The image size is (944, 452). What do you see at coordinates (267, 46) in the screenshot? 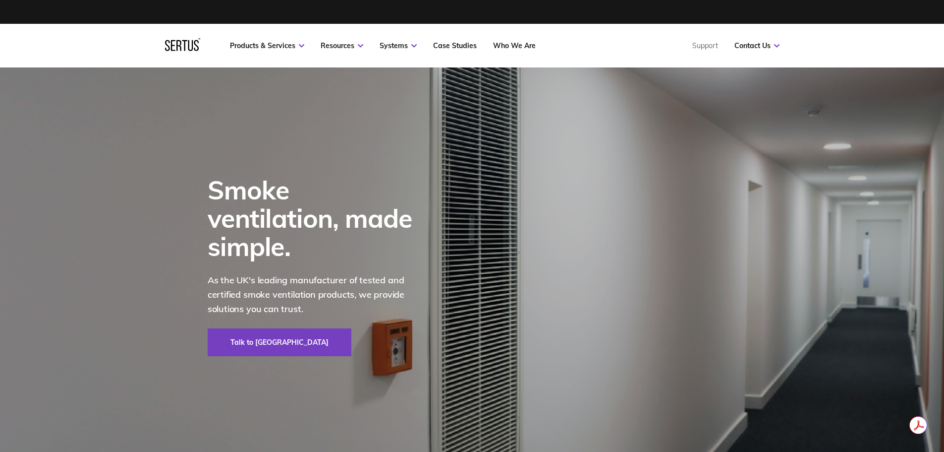
I see `a: Products & Services` at bounding box center [267, 46].